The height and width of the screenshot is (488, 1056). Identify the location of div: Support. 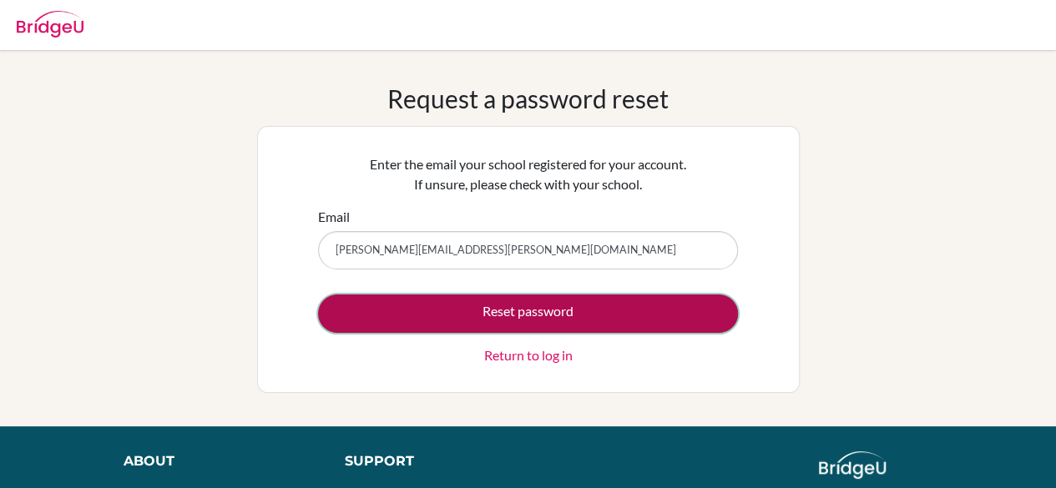
(428, 462).